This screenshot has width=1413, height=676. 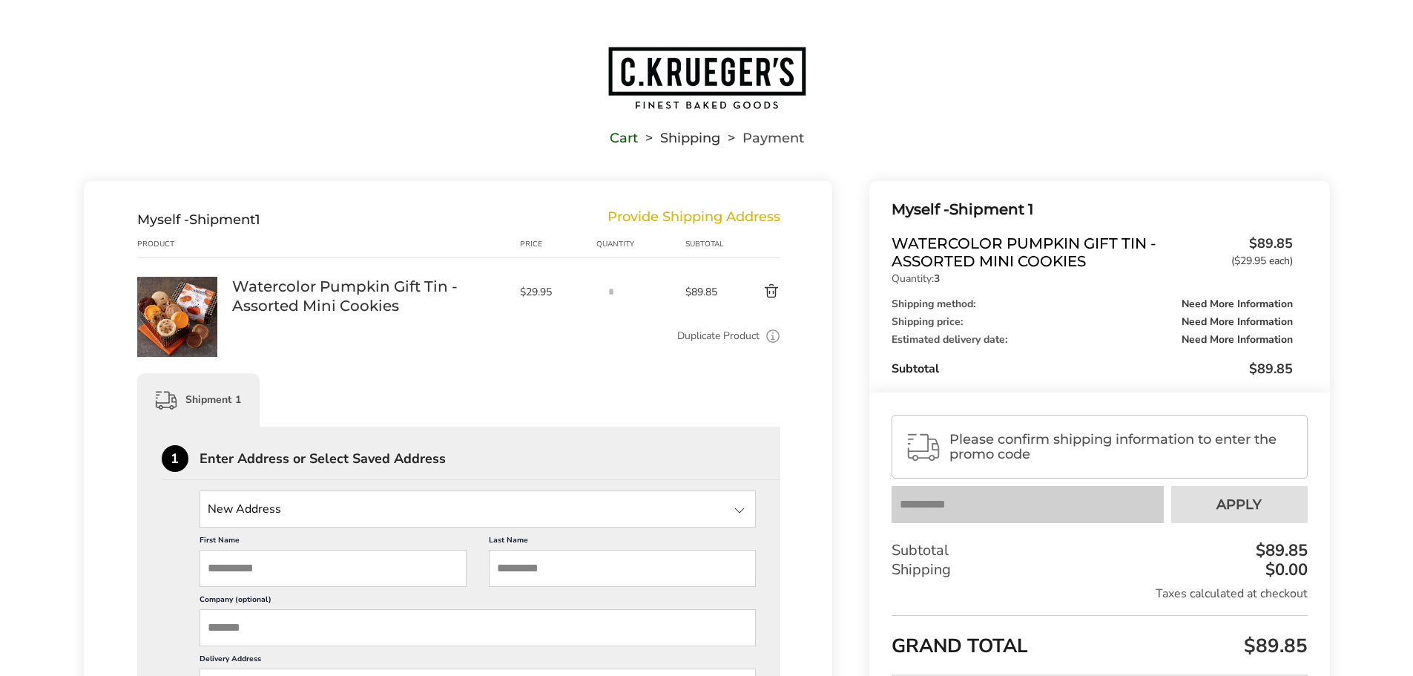 What do you see at coordinates (478, 602) in the screenshot?
I see `label: Company (optional)` at bounding box center [478, 602].